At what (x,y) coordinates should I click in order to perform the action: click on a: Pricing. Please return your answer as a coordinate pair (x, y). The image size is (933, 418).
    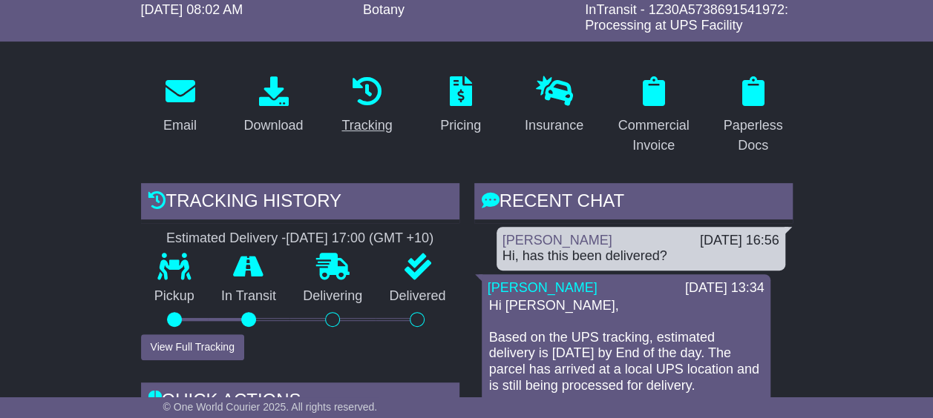
    Looking at the image, I should click on (460, 106).